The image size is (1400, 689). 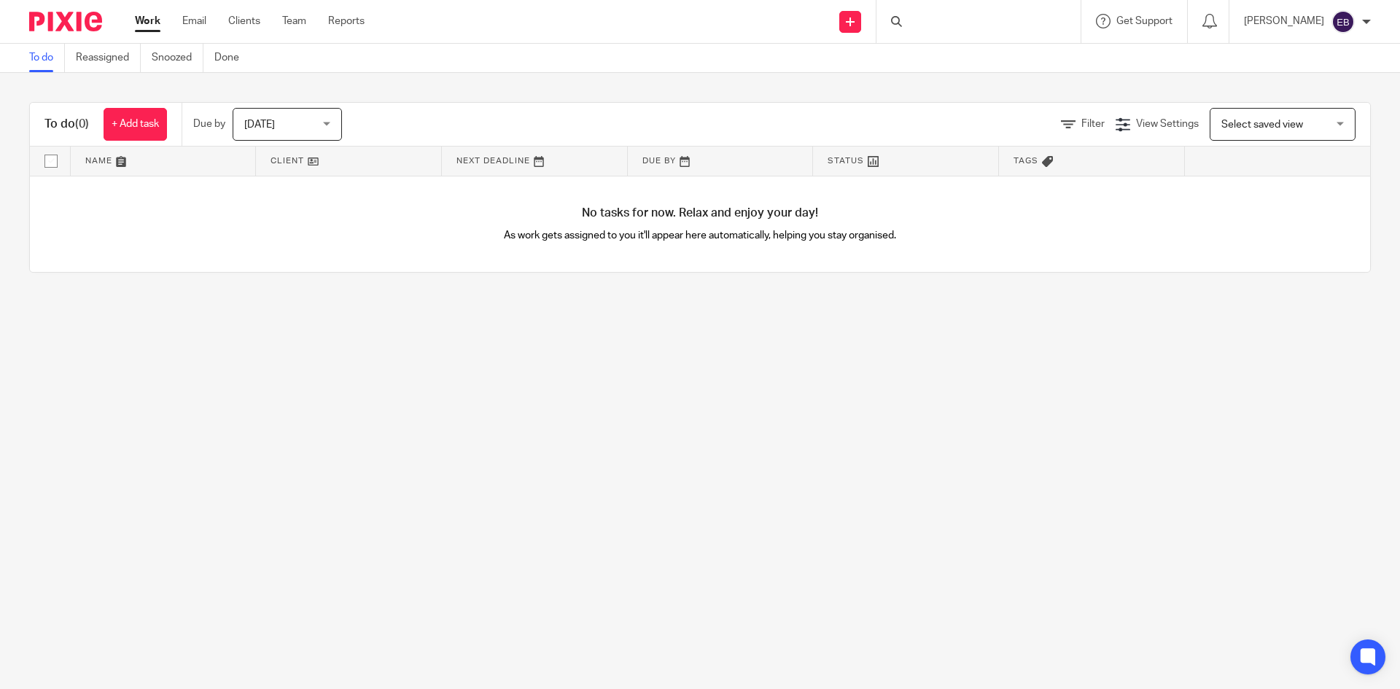 What do you see at coordinates (194, 21) in the screenshot?
I see `a: Email` at bounding box center [194, 21].